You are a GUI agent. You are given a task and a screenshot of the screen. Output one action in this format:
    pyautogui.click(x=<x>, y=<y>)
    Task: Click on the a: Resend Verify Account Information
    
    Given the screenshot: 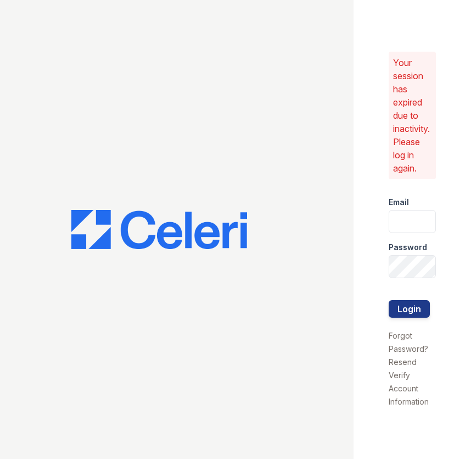 What is the action you would take?
    pyautogui.click(x=409, y=381)
    